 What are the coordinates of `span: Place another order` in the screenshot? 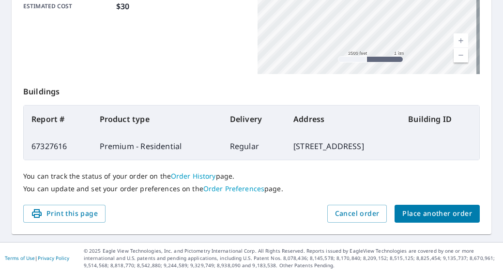 It's located at (437, 213).